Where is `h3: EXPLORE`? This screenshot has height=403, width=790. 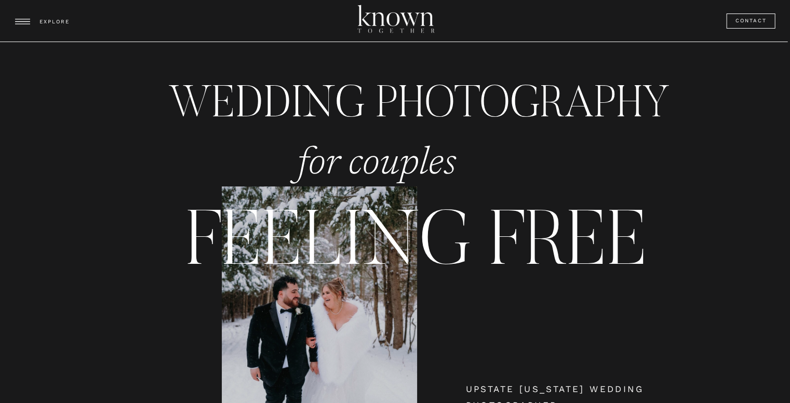 h3: EXPLORE is located at coordinates (56, 22).